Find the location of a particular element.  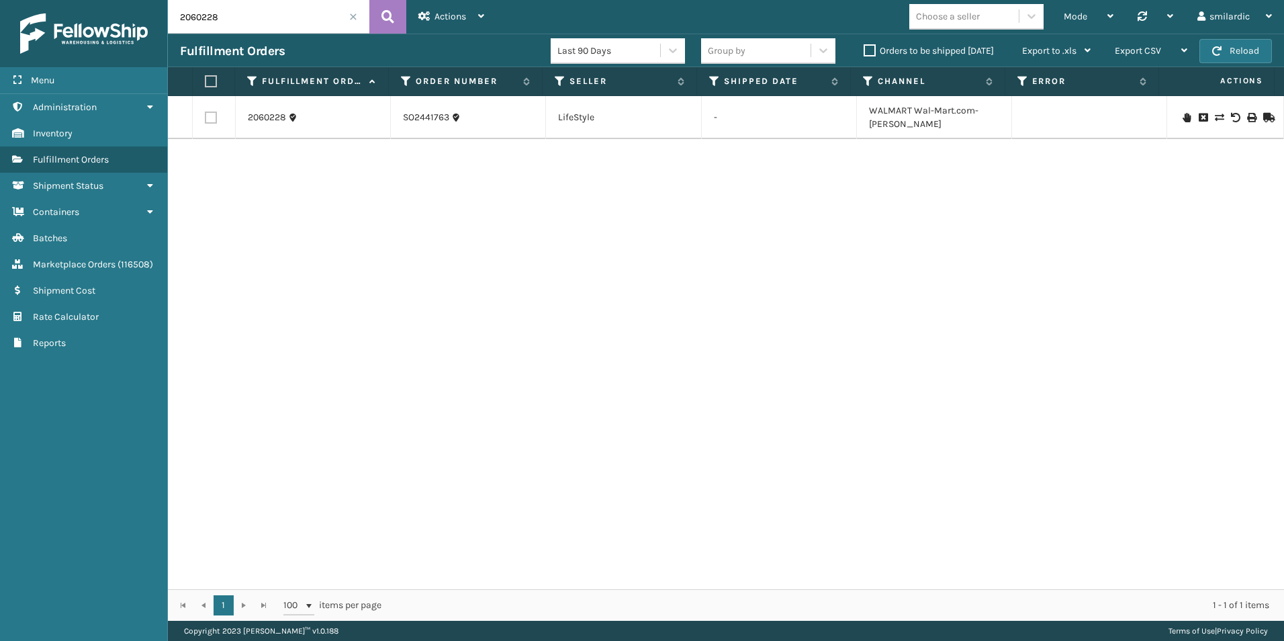

td: LifeStyle is located at coordinates (623, 118).